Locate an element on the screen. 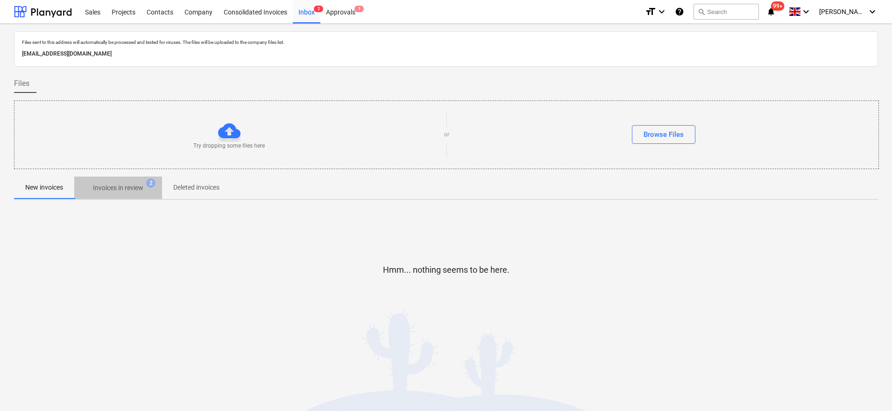 The image size is (892, 411). p: or is located at coordinates (447, 135).